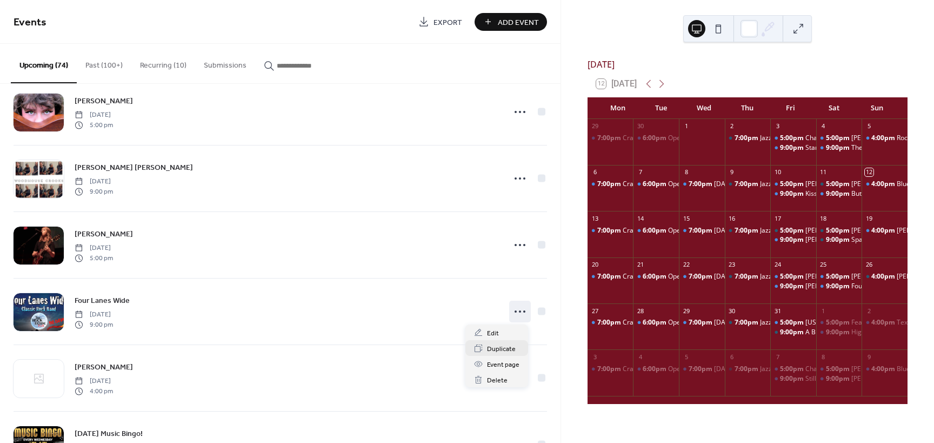 Image resolution: width=934 pixels, height=443 pixels. What do you see at coordinates (640, 126) in the screenshot?
I see `div: 30` at bounding box center [640, 126].